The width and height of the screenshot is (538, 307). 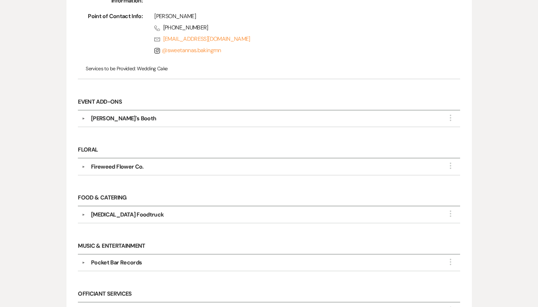 I want to click on h6: Officiant Services, so click(x=269, y=295).